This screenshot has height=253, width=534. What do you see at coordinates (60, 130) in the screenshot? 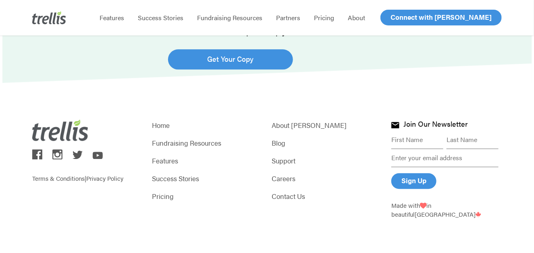
I see `img: Trellis Logo` at bounding box center [60, 130].